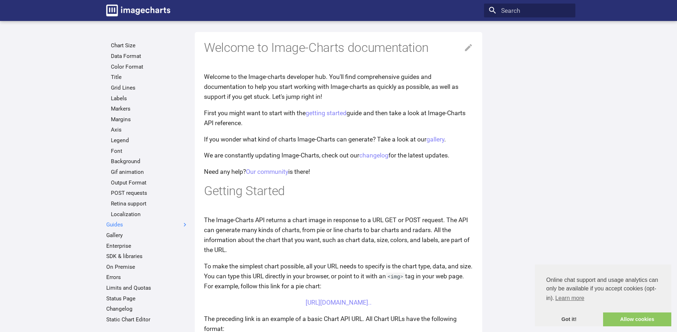  What do you see at coordinates (147, 277) in the screenshot?
I see `a: Errors` at bounding box center [147, 277].